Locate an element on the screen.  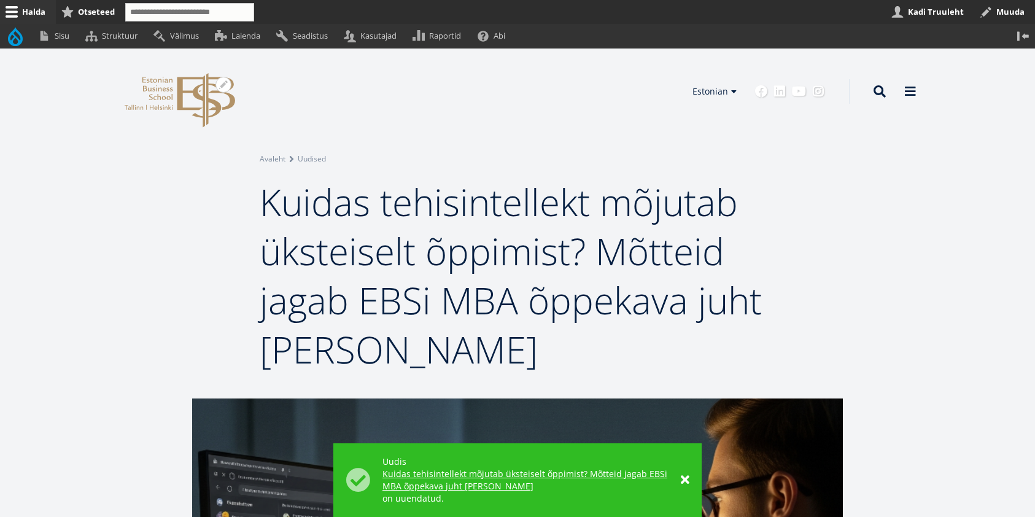
a: Facebook is located at coordinates (761, 91).